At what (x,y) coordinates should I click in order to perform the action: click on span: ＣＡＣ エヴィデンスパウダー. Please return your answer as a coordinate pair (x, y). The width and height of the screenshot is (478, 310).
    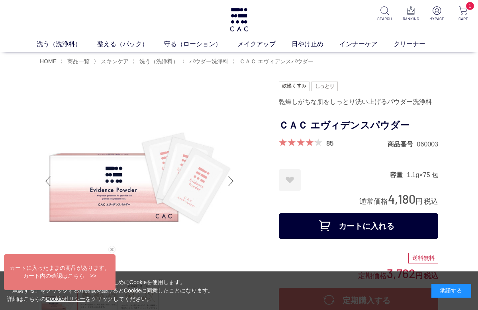
    Looking at the image, I should click on (276, 61).